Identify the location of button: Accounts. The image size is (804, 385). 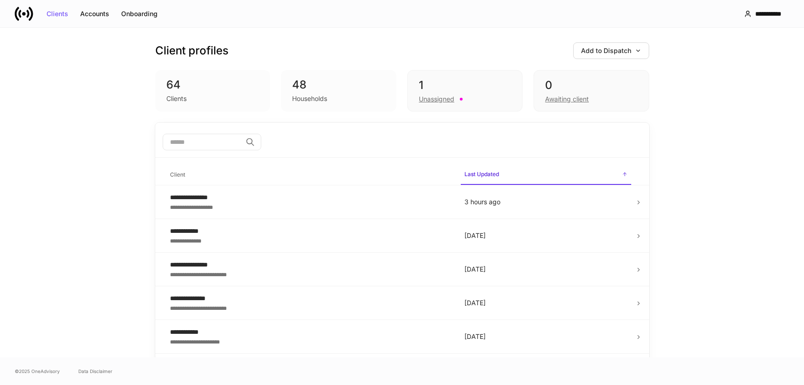
(94, 14).